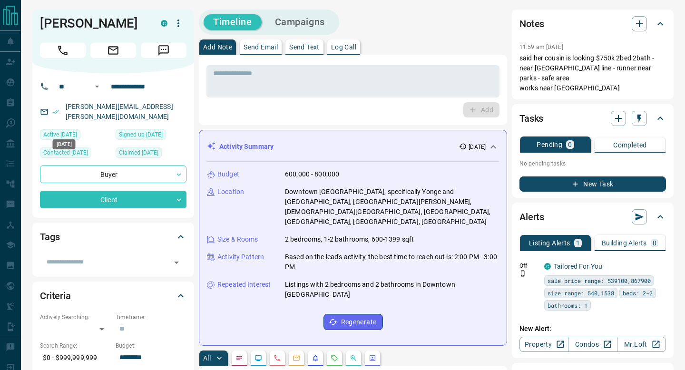 The image size is (685, 370). I want to click on svg: Opportunities, so click(354, 358).